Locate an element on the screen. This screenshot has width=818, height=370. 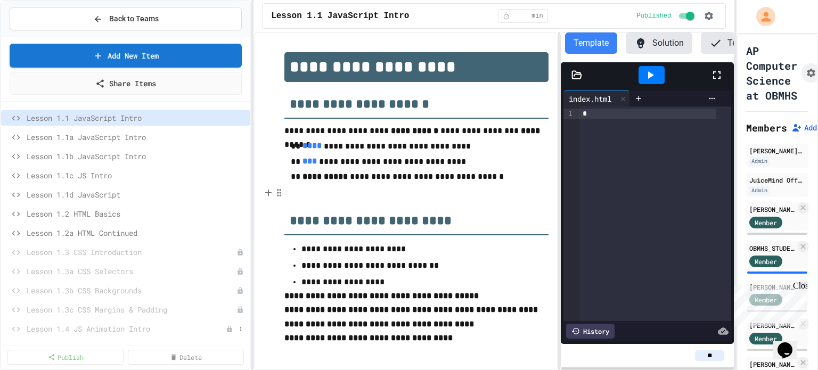
span: Lesson 1.3a CSS Selectors is located at coordinates (132, 271).